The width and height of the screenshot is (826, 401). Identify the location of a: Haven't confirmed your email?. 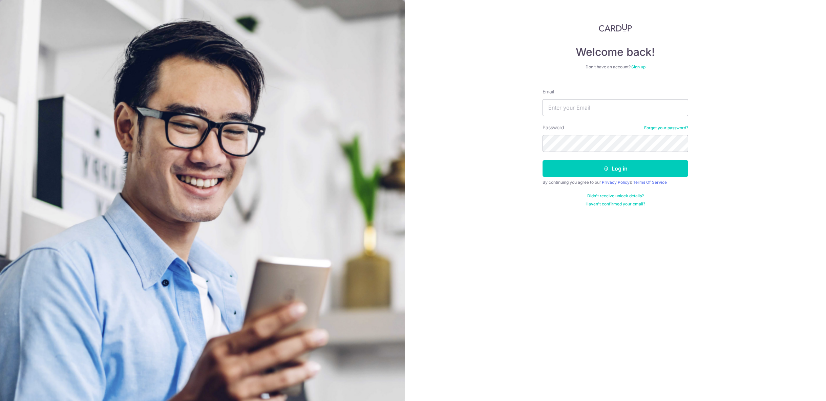
(615, 204).